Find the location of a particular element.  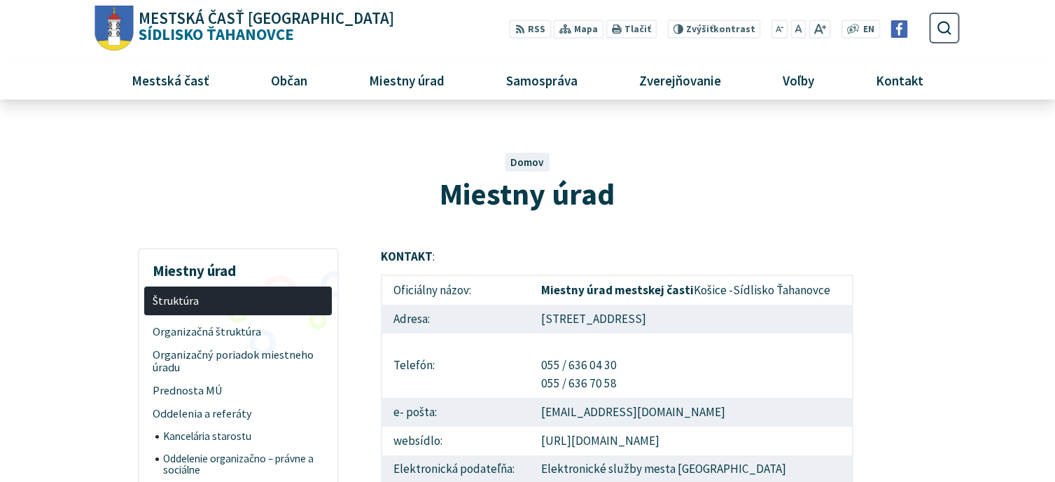

button: Tlačiť is located at coordinates (632, 29).